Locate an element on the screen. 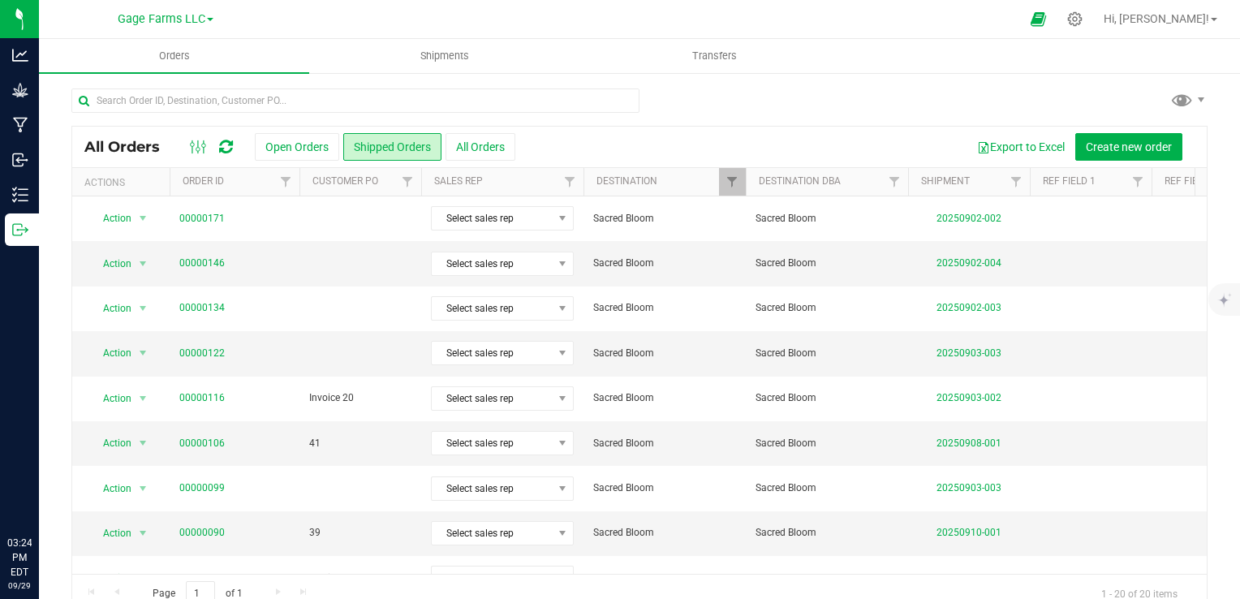 This screenshot has width=1240, height=599. span: 39 is located at coordinates (360, 532).